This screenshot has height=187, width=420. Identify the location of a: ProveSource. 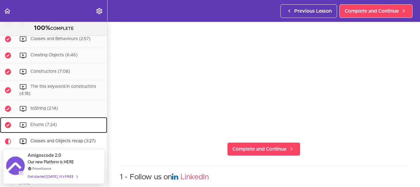
(42, 168).